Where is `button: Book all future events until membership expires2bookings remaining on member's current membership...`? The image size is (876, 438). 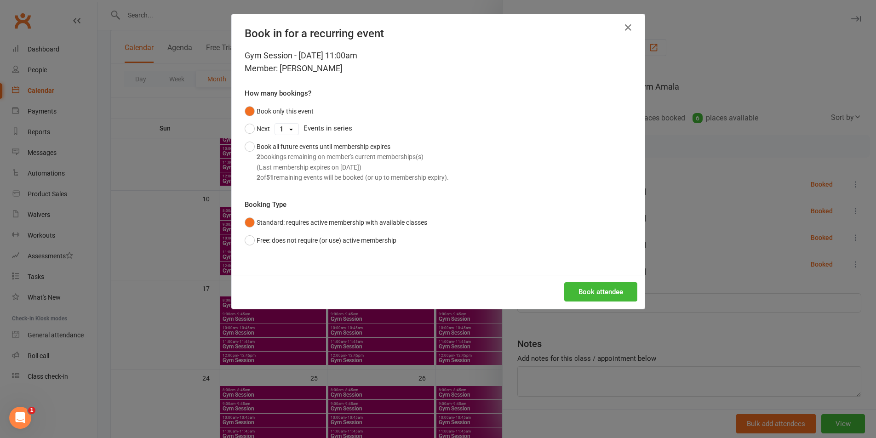 button: Book all future events until membership expires2bookings remaining on member's current membership... is located at coordinates (347, 162).